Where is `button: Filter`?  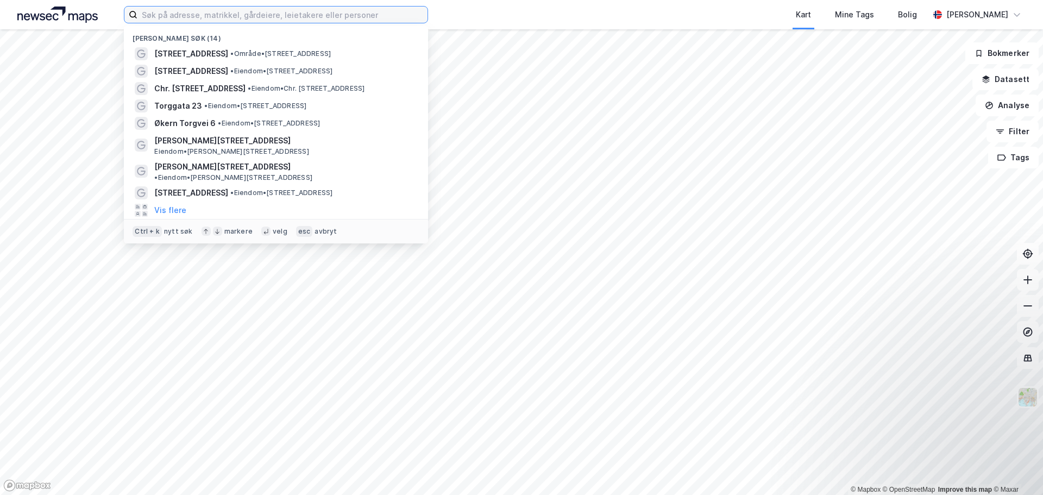
button: Filter is located at coordinates (1012, 131).